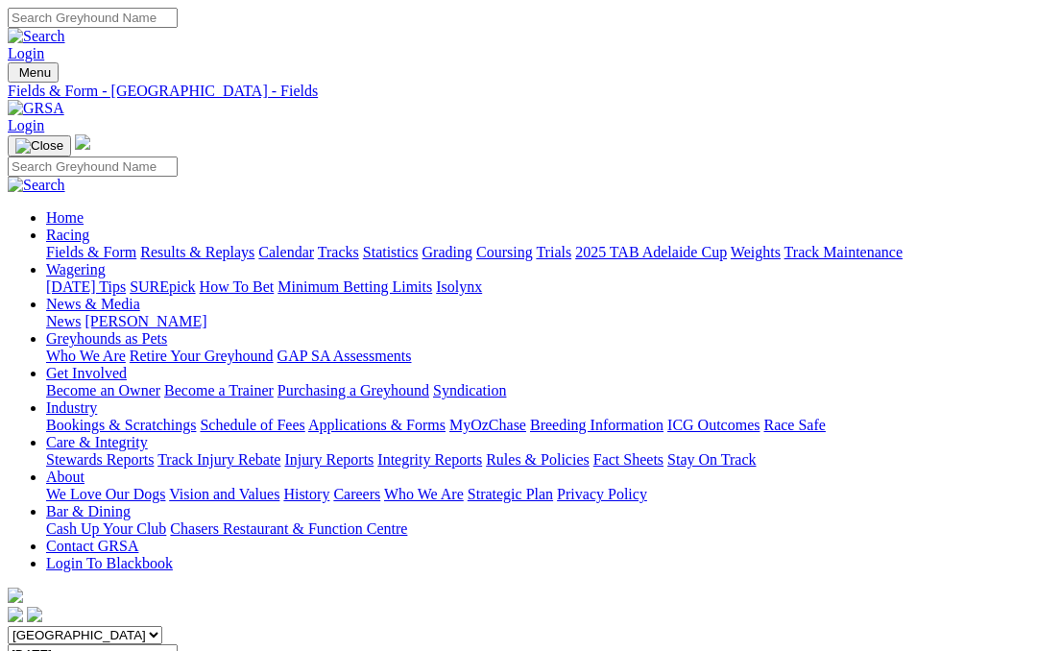 This screenshot has height=651, width=1037. I want to click on a: Get Involved, so click(86, 373).